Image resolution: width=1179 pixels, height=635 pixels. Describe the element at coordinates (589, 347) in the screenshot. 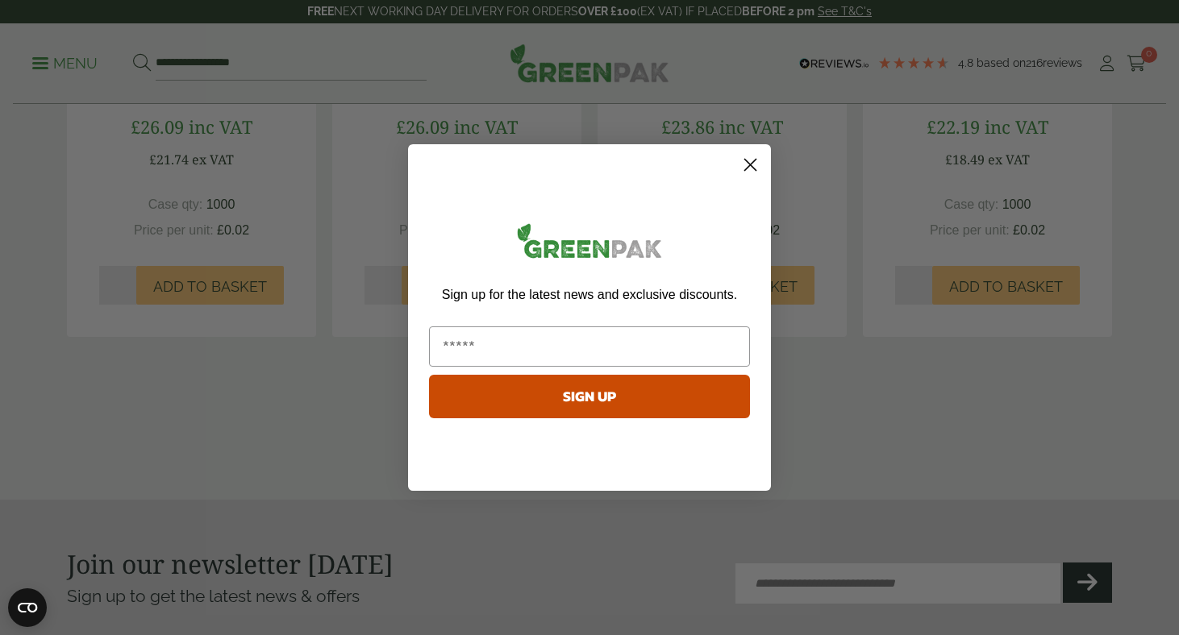

I see `input: Email` at that location.